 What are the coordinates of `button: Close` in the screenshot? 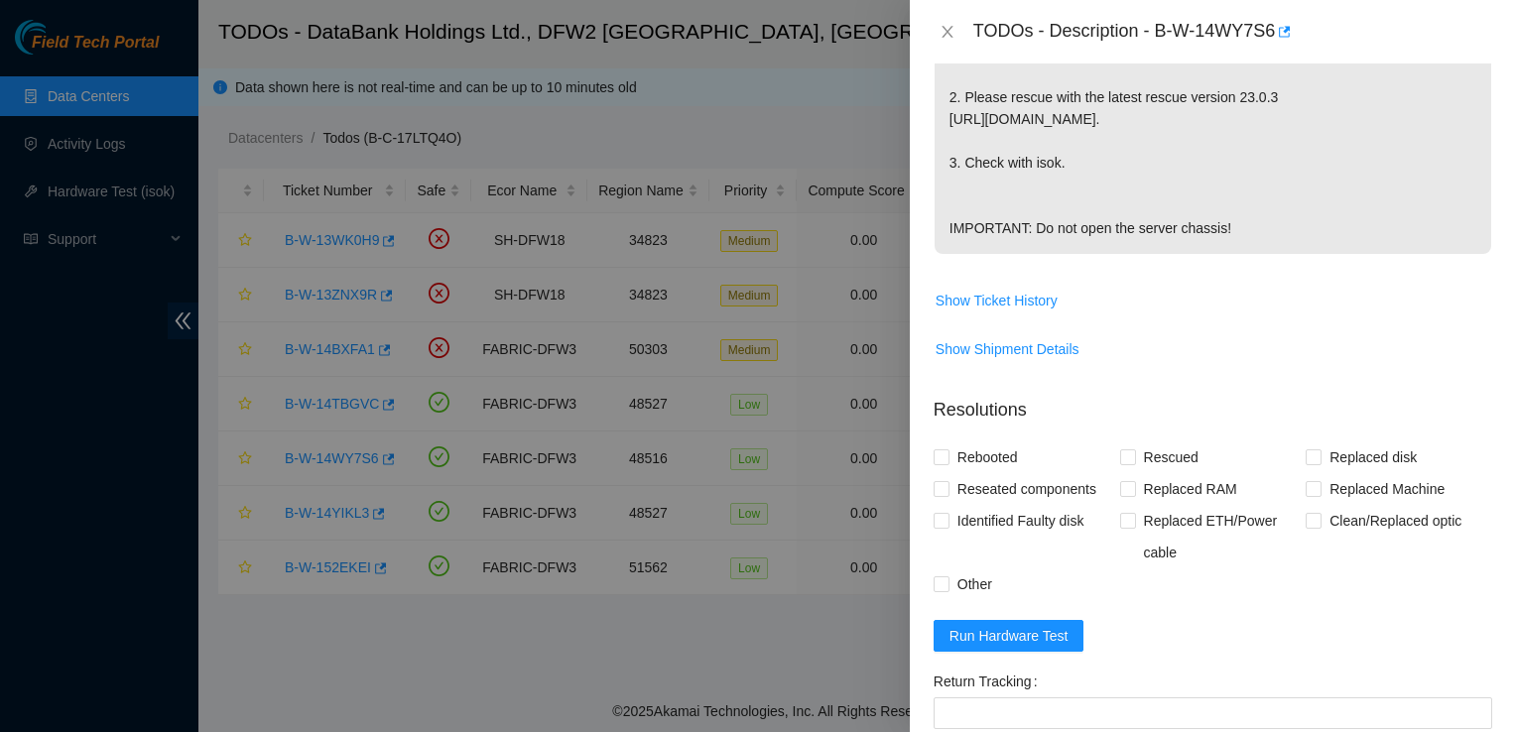 It's located at (947, 32).